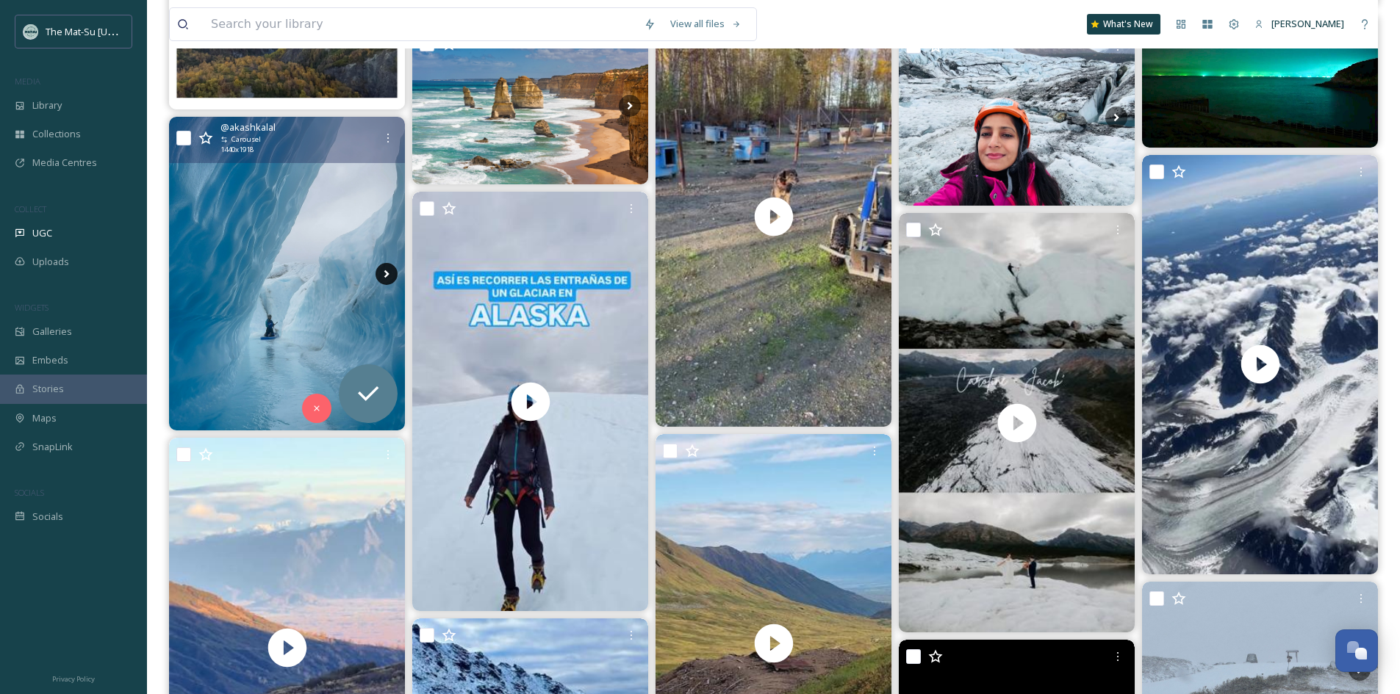 This screenshot has width=1400, height=694. What do you see at coordinates (1016, 423) in the screenshot?
I see `video: Caroline + Jacob hiked across Matanuska Glacier to say their vows, surrounded by blue ice walls a...` at bounding box center [1016, 423].